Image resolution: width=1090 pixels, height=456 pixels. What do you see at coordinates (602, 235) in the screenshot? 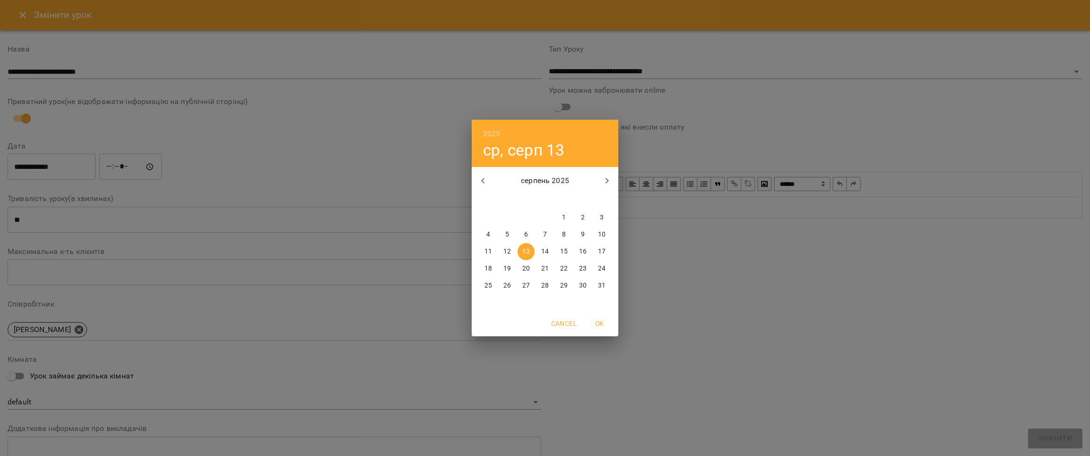
I see `p: 10` at bounding box center [602, 235].